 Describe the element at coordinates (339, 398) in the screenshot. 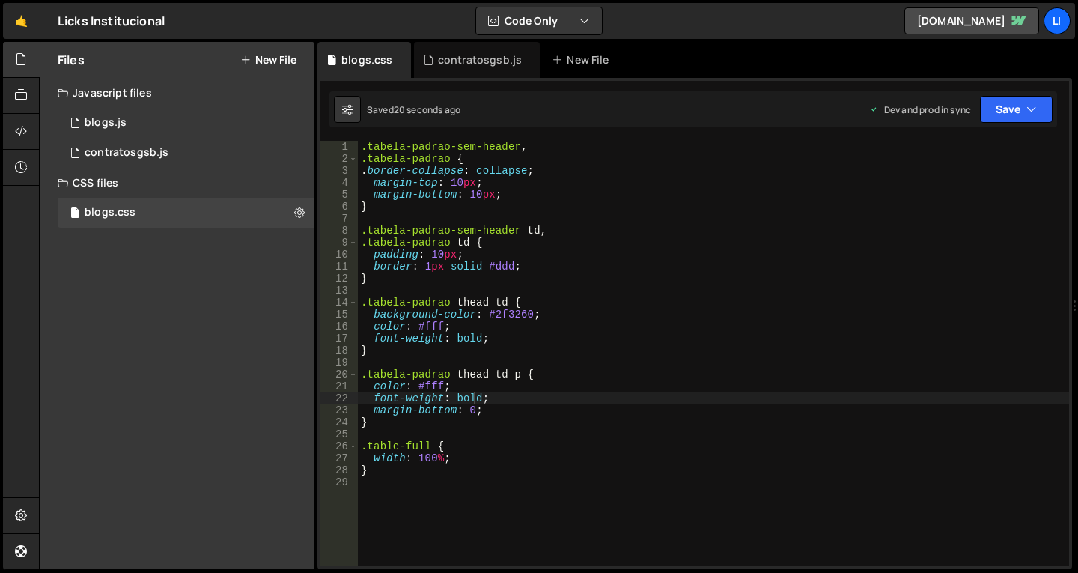

I see `div: 22` at that location.